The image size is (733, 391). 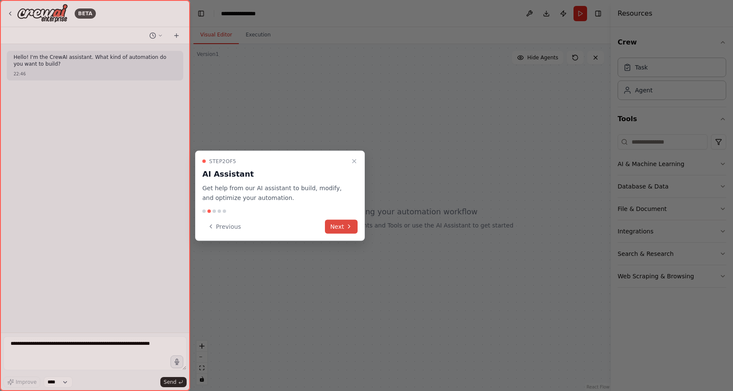 I want to click on h3: AI Assistant, so click(x=275, y=174).